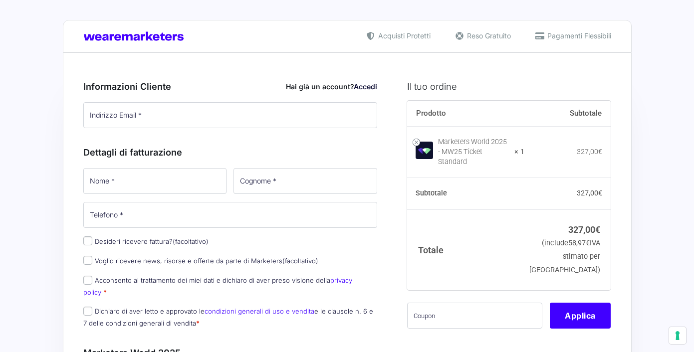 The width and height of the screenshot is (694, 352). I want to click on img: Marketers World 2025 - MW25 Ticket Standard, so click(424, 150).